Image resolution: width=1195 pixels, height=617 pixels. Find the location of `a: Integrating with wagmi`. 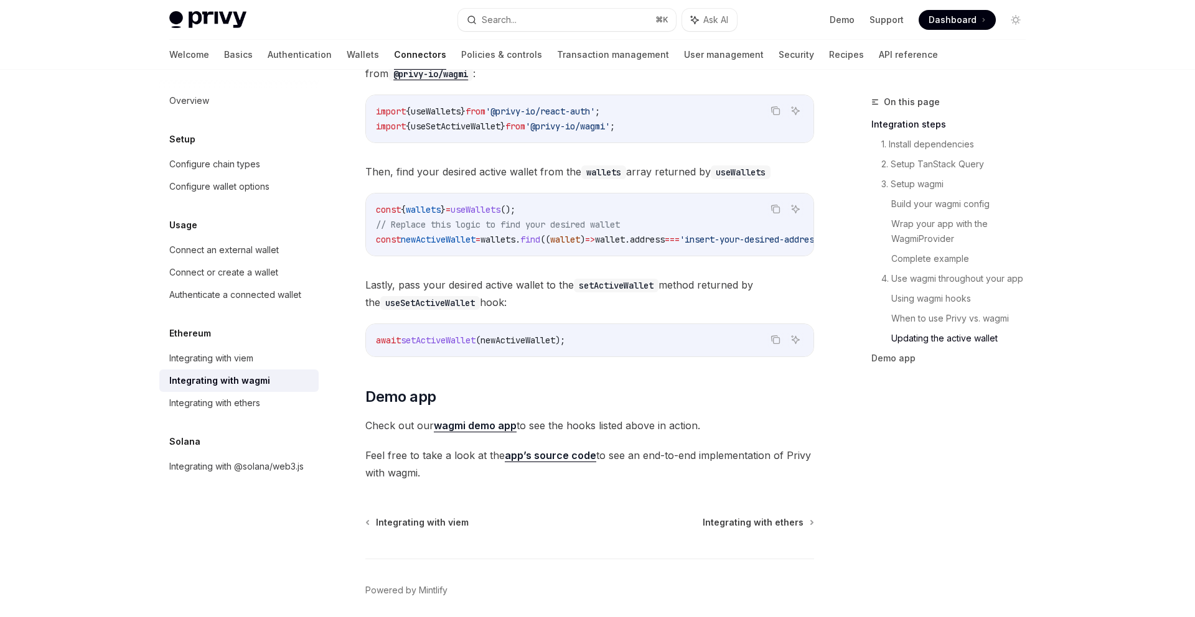

a: Integrating with wagmi is located at coordinates (239, 381).